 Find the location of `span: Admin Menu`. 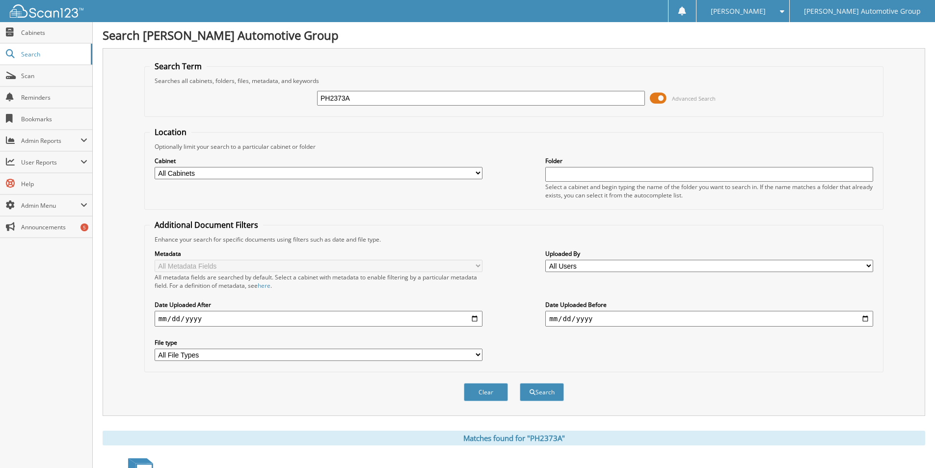

span: Admin Menu is located at coordinates (51, 205).